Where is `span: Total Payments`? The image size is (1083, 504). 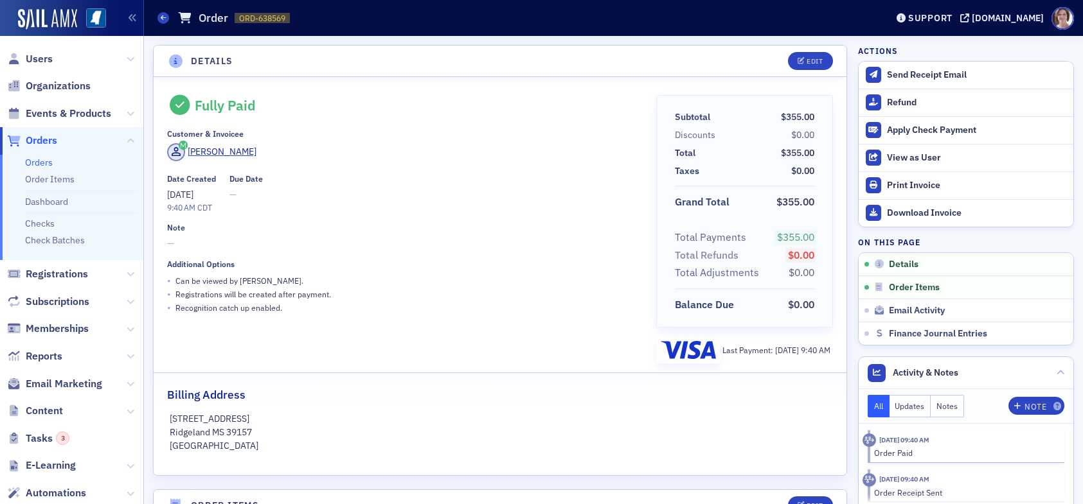
span: Total Payments is located at coordinates (713, 238).